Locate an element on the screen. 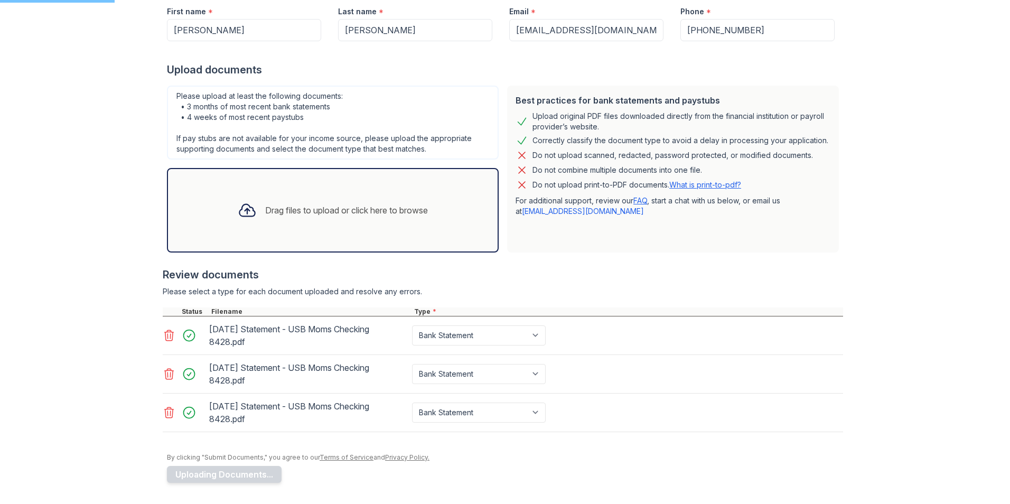 The height and width of the screenshot is (504, 1010). div: Please upload at least the following documents: • 3 months of most recent bank statements • 4 wee... is located at coordinates (333, 123).